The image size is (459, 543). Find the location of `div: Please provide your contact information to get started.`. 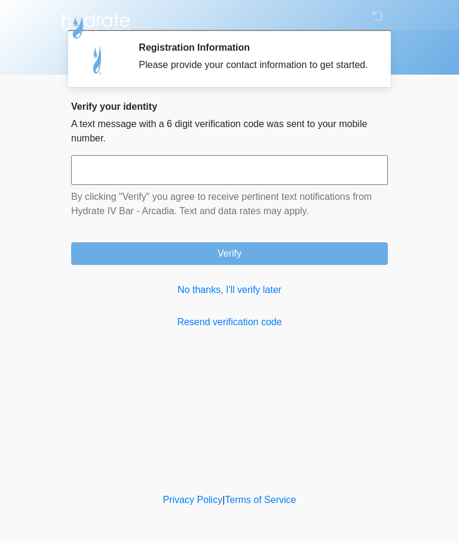

div: Please provide your contact information to get started. is located at coordinates (254, 65).